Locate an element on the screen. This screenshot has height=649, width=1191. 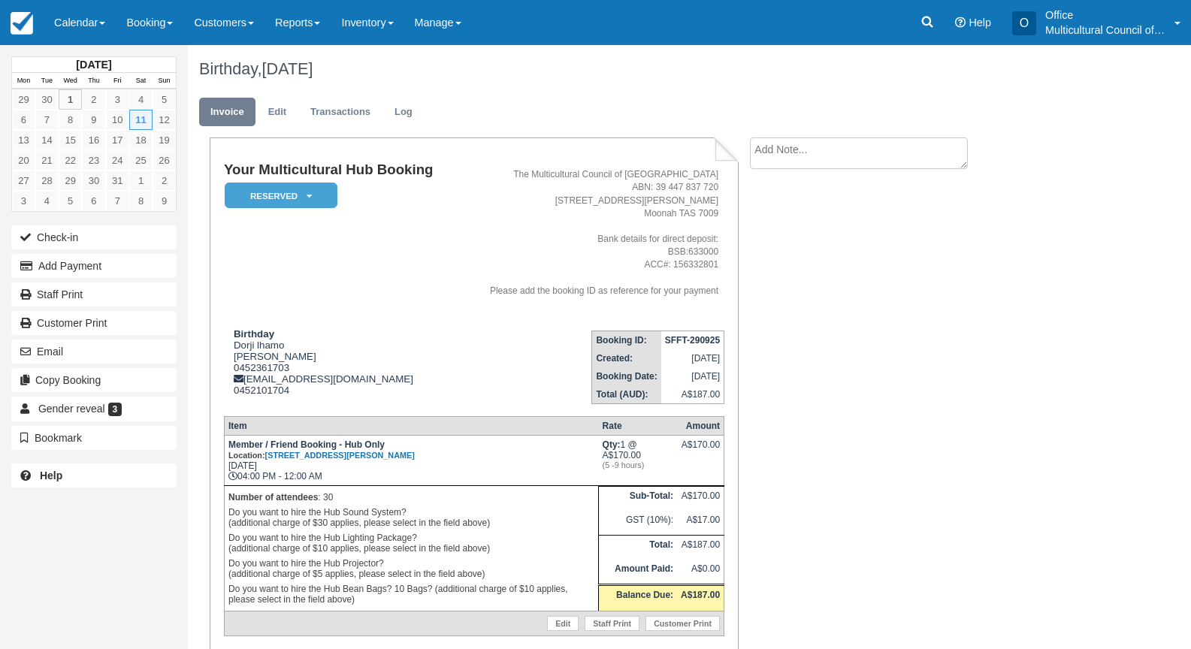
span: Gender reveal is located at coordinates (71, 409).